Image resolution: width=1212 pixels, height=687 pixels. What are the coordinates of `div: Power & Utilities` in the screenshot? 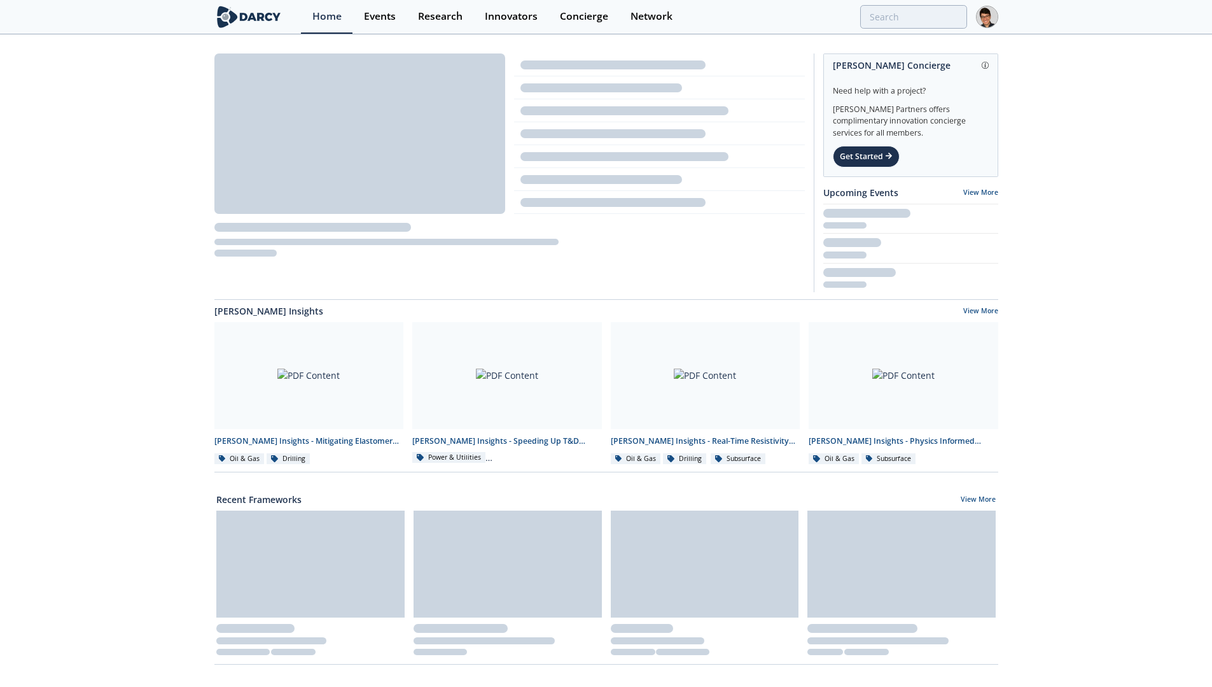 It's located at (449, 458).